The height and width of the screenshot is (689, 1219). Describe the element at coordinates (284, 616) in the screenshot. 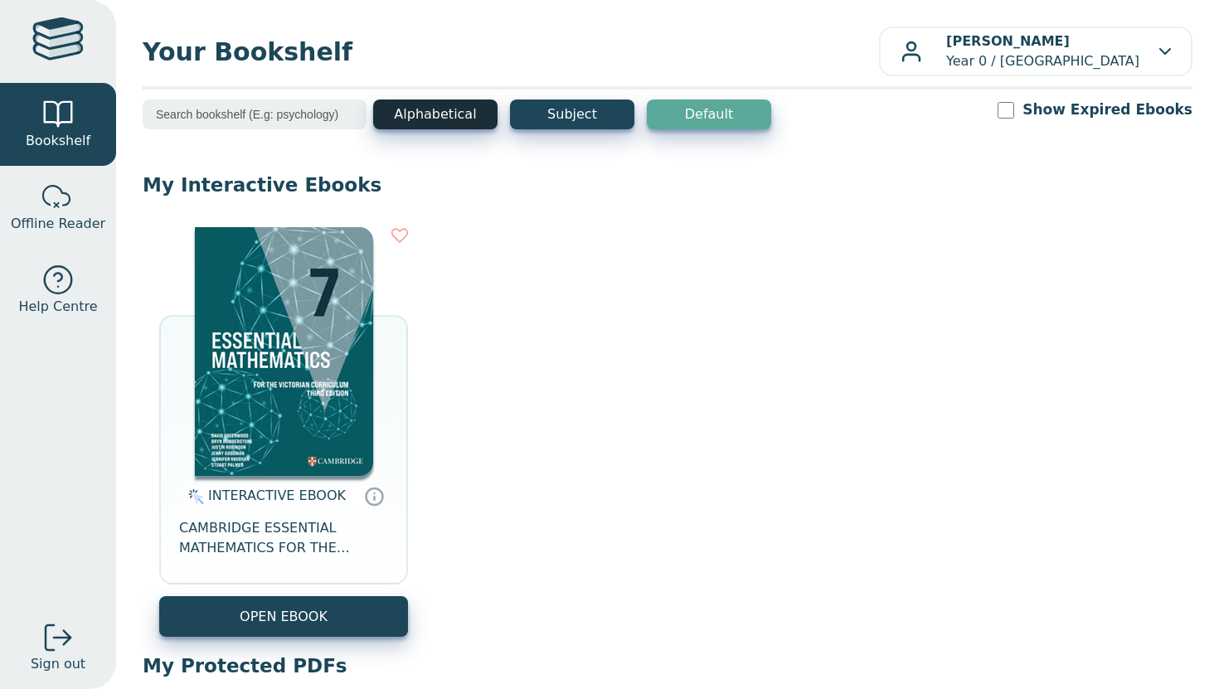

I see `button: OPEN EBOOK` at that location.